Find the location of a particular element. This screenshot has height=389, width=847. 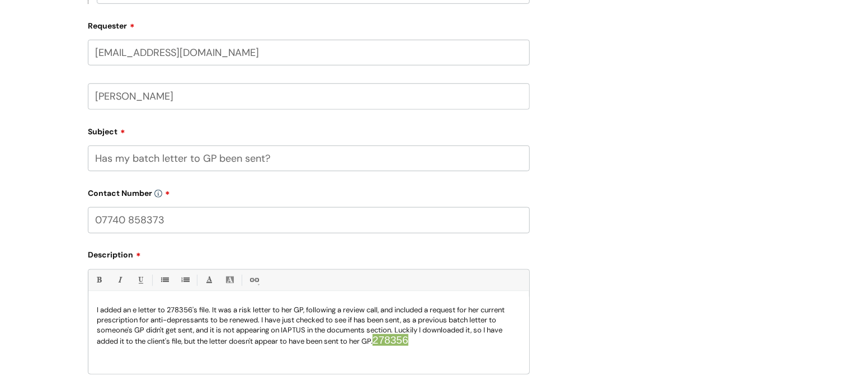

a: Italic (Ctrl-I) is located at coordinates (119, 280).